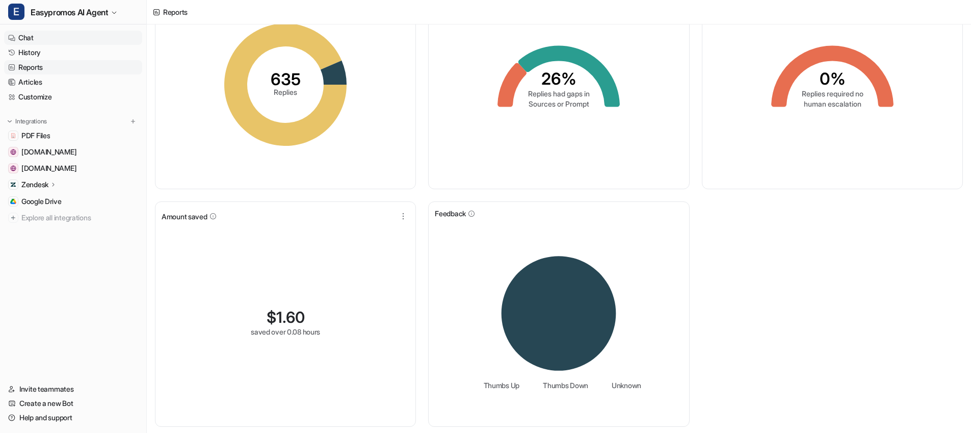 The image size is (971, 433). Describe the element at coordinates (13, 136) in the screenshot. I see `img: PDF Files` at that location.